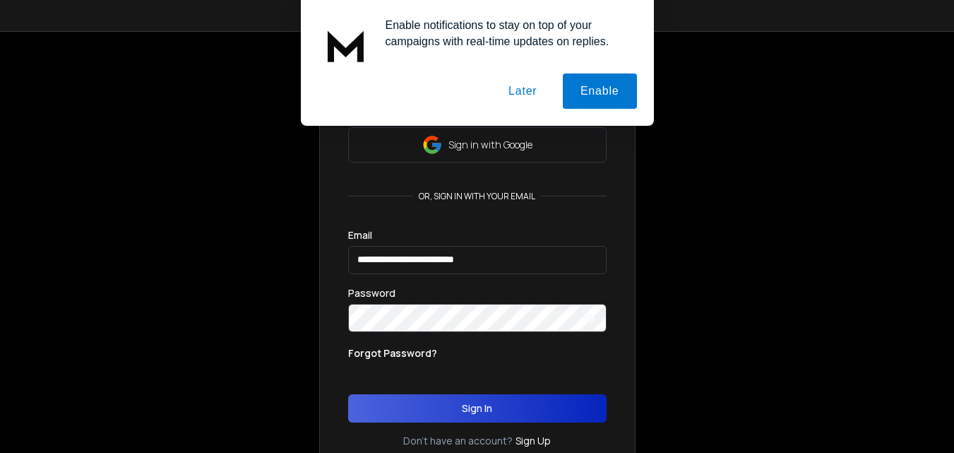 The height and width of the screenshot is (453, 954). What do you see at coordinates (393, 353) in the screenshot?
I see `p: Forgot Password?` at bounding box center [393, 353].